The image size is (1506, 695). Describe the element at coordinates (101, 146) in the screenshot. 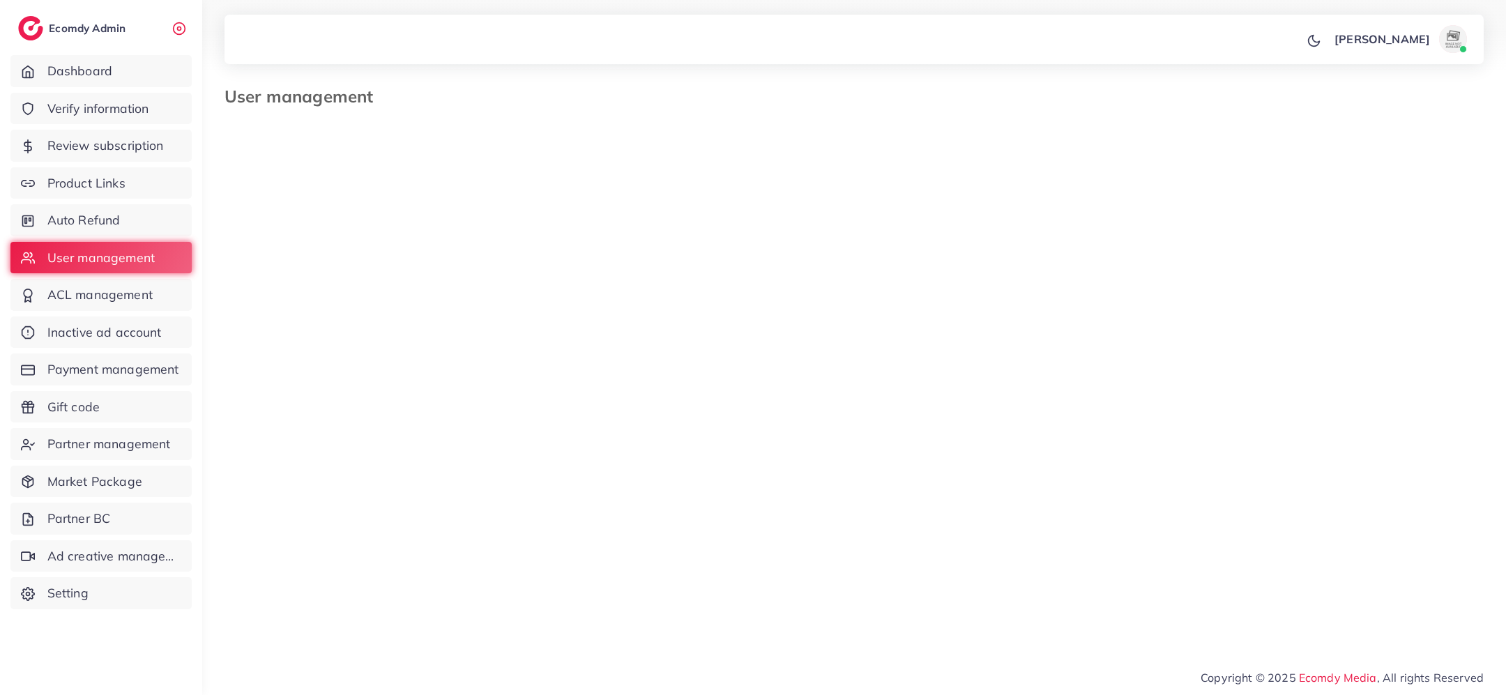

I see `a: Review subscription` at that location.